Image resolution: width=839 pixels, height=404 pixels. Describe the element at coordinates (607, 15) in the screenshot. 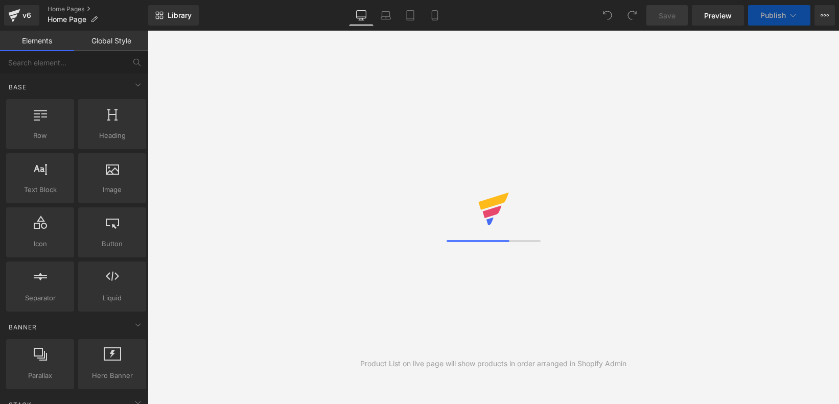

I see `button: Undo` at that location.